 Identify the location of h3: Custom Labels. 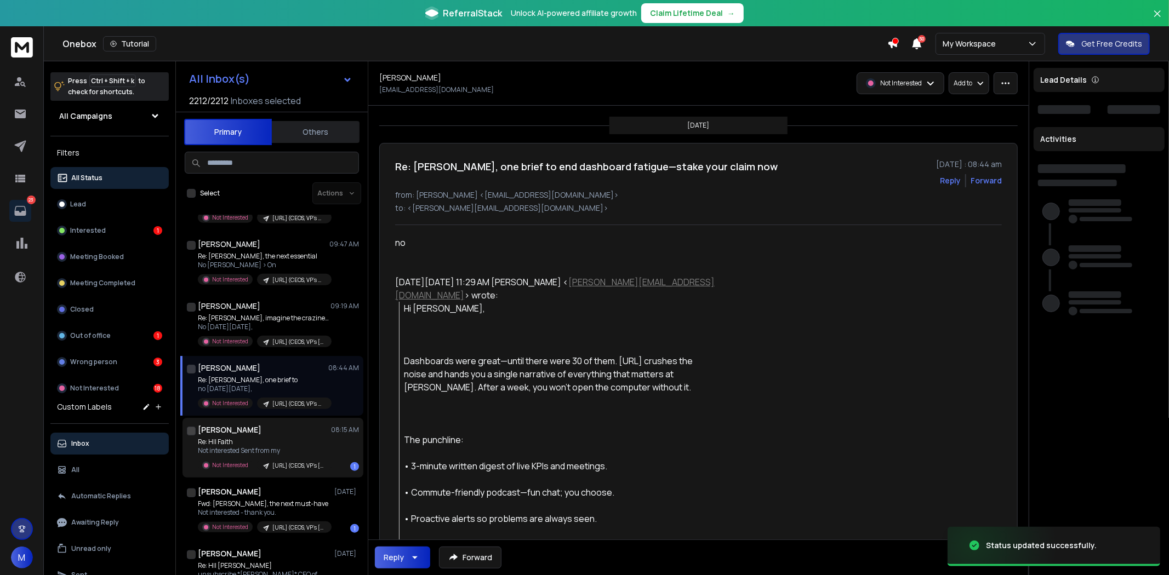
(84, 407).